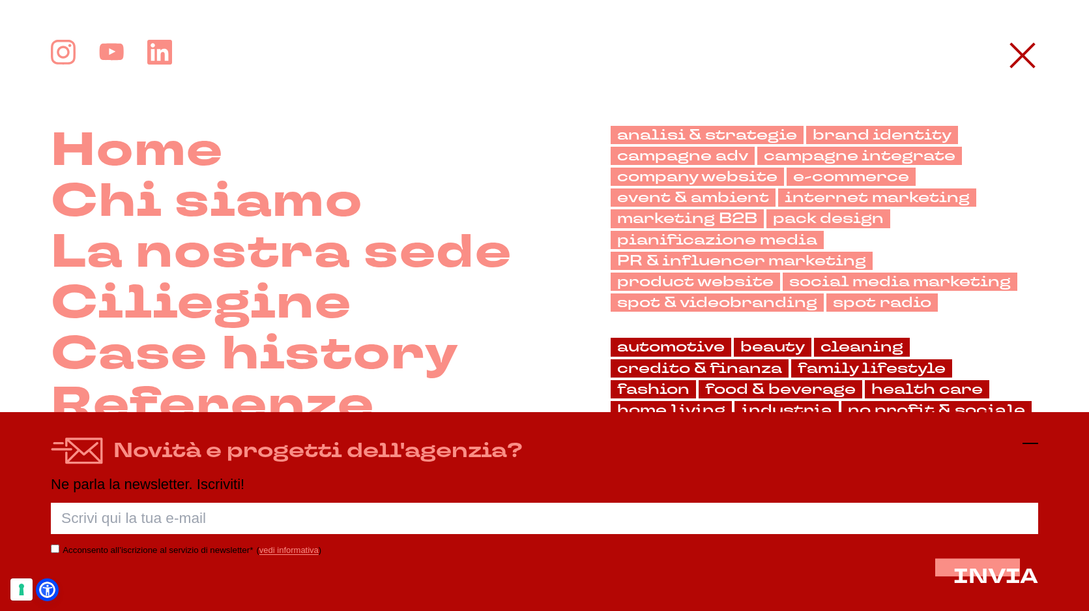 This screenshot has width=1089, height=611. Describe the element at coordinates (254, 355) in the screenshot. I see `a: Case history` at that location.